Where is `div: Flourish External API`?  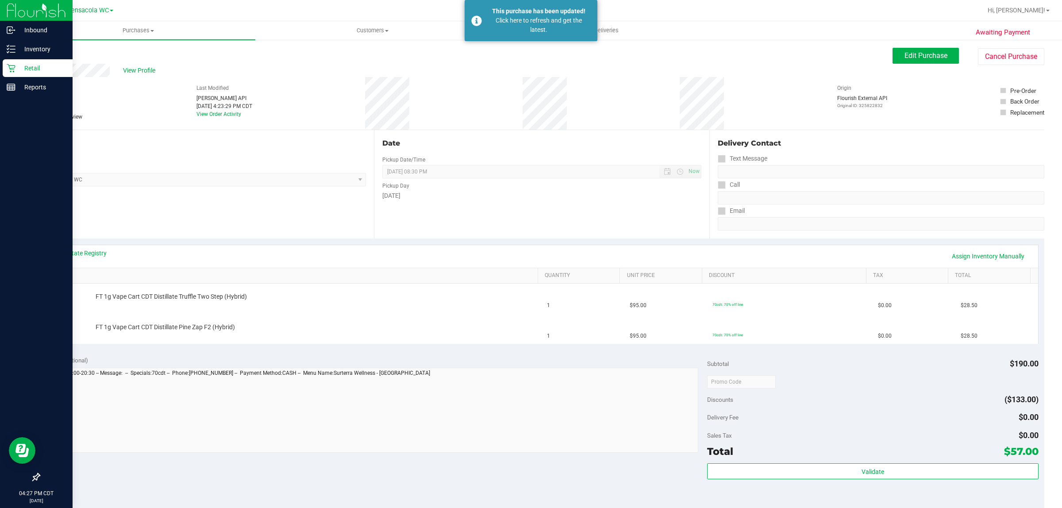 div: Flourish External API is located at coordinates (862, 101).